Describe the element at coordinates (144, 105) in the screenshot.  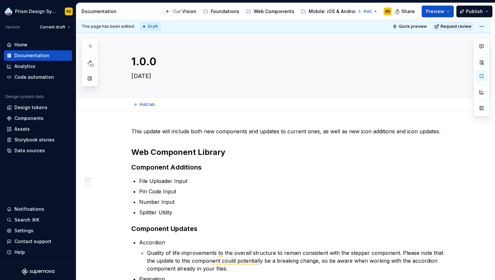
I see `button: Add tab` at that location.